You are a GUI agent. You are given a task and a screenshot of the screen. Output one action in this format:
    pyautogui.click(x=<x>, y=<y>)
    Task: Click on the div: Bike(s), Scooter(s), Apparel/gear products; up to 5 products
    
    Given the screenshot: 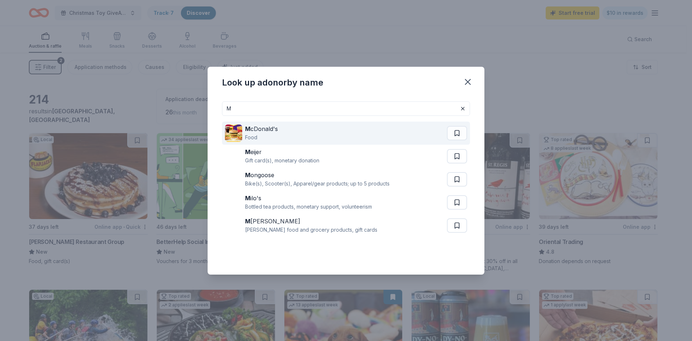 What is the action you would take?
    pyautogui.click(x=317, y=184)
    